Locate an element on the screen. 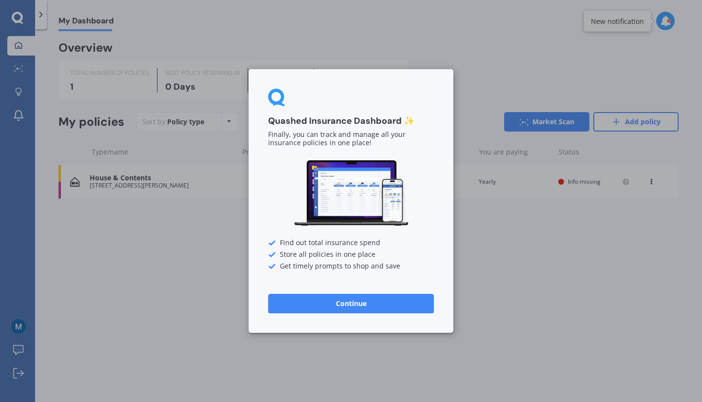 This screenshot has width=702, height=402. div: Get timely prompts to shop and save is located at coordinates (351, 267).